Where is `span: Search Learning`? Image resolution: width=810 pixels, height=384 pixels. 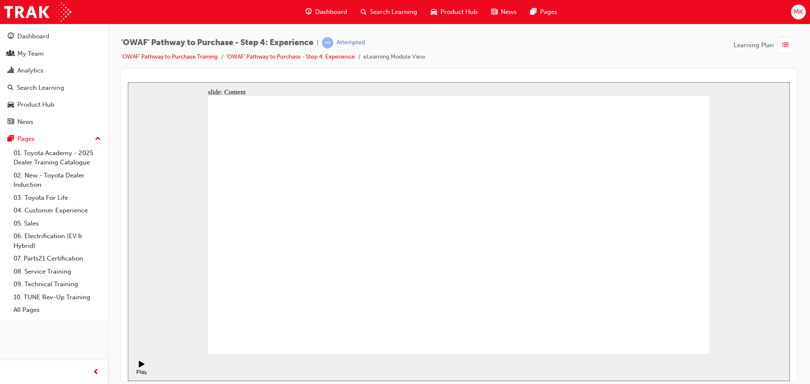 span: Search Learning is located at coordinates (393, 12).